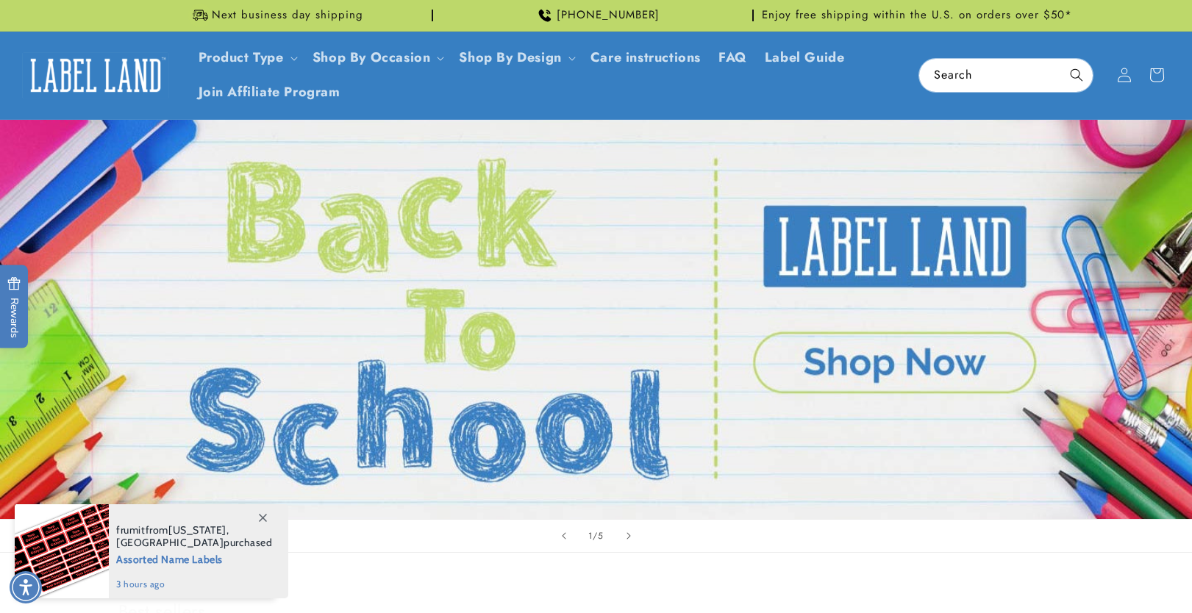  What do you see at coordinates (645, 57) in the screenshot?
I see `span: Care instructions` at bounding box center [645, 57].